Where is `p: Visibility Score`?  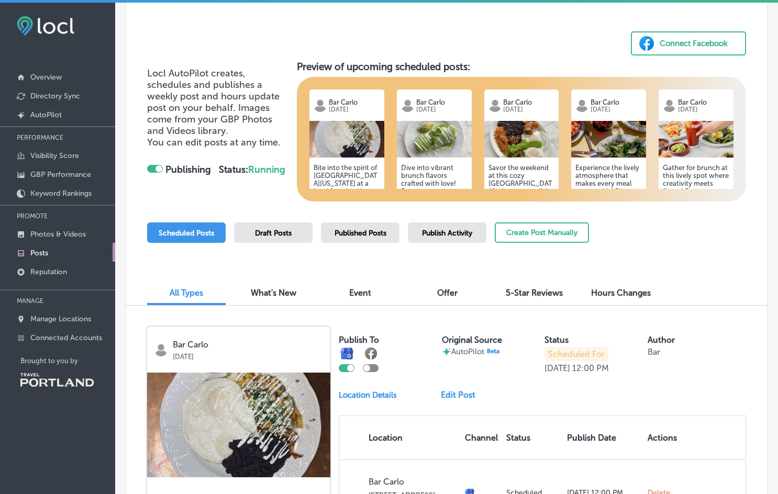 p: Visibility Score is located at coordinates (54, 156).